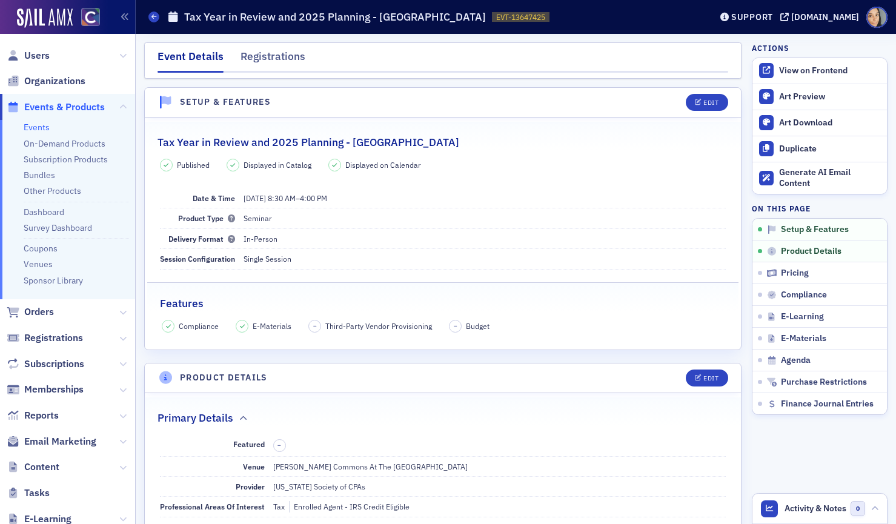  I want to click on span: Delivery Format, so click(202, 239).